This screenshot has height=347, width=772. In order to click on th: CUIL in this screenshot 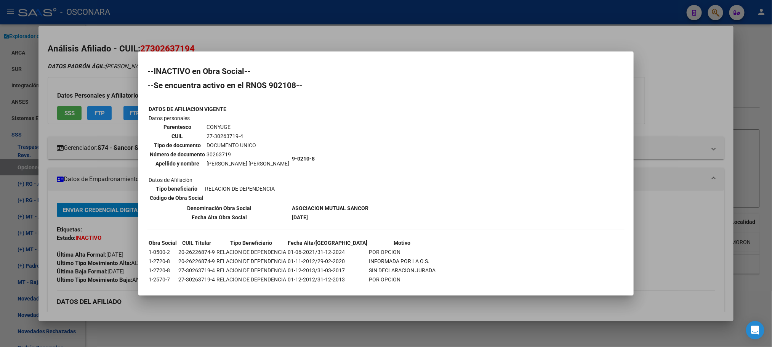, I will do `click(177, 136)`.